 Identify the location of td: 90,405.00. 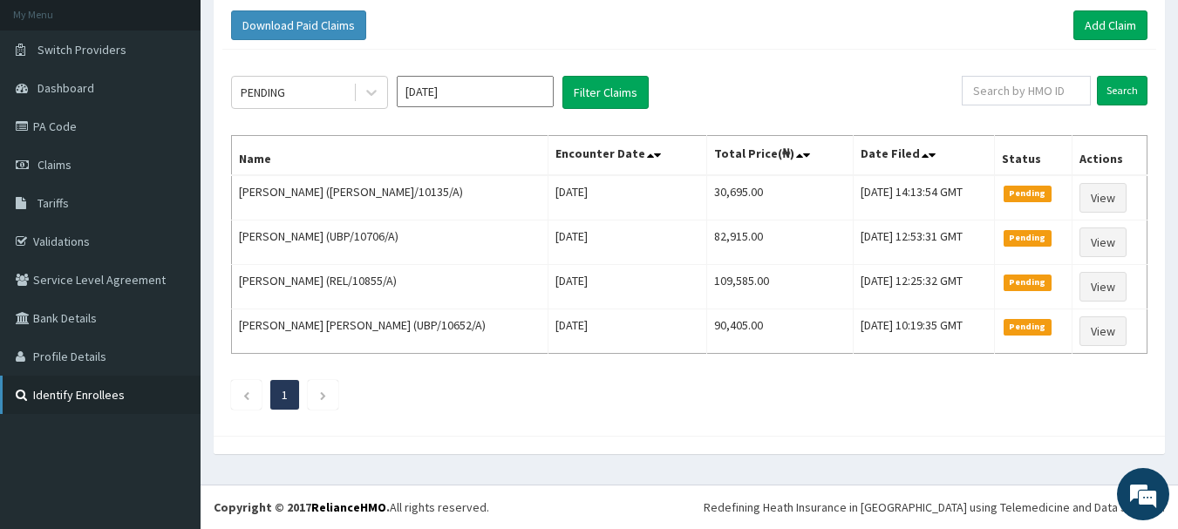
(780, 331).